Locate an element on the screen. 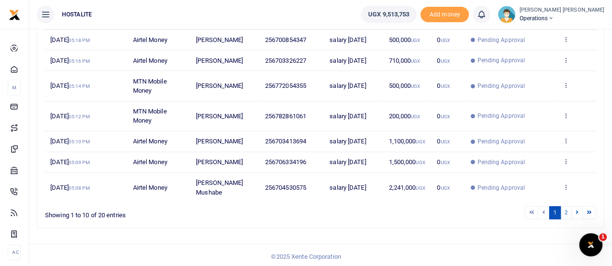 The width and height of the screenshot is (612, 266). small: 05:16 PM is located at coordinates (79, 61).